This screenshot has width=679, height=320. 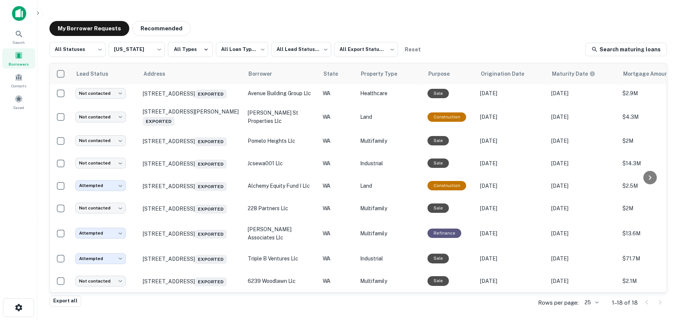 What do you see at coordinates (366, 49) in the screenshot?
I see `div: All Export Statuses` at bounding box center [366, 49].